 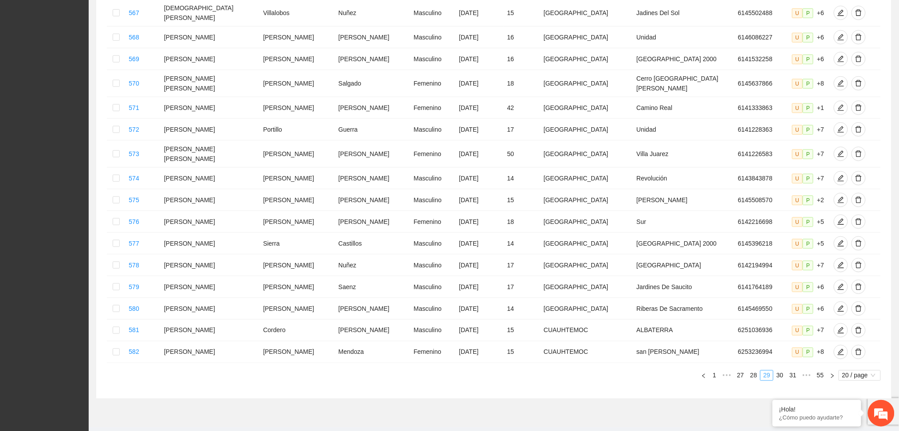 What do you see at coordinates (372, 265) in the screenshot?
I see `td: Nuñez` at bounding box center [372, 265].